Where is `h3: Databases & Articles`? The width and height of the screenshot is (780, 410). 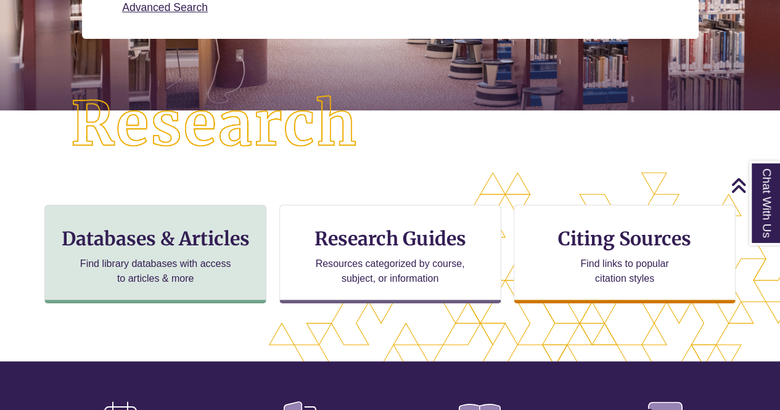
h3: Databases & Articles is located at coordinates (155, 238).